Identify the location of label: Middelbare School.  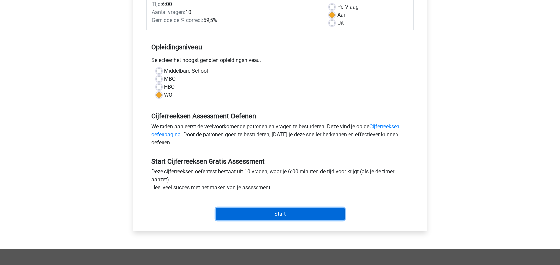
(186, 71).